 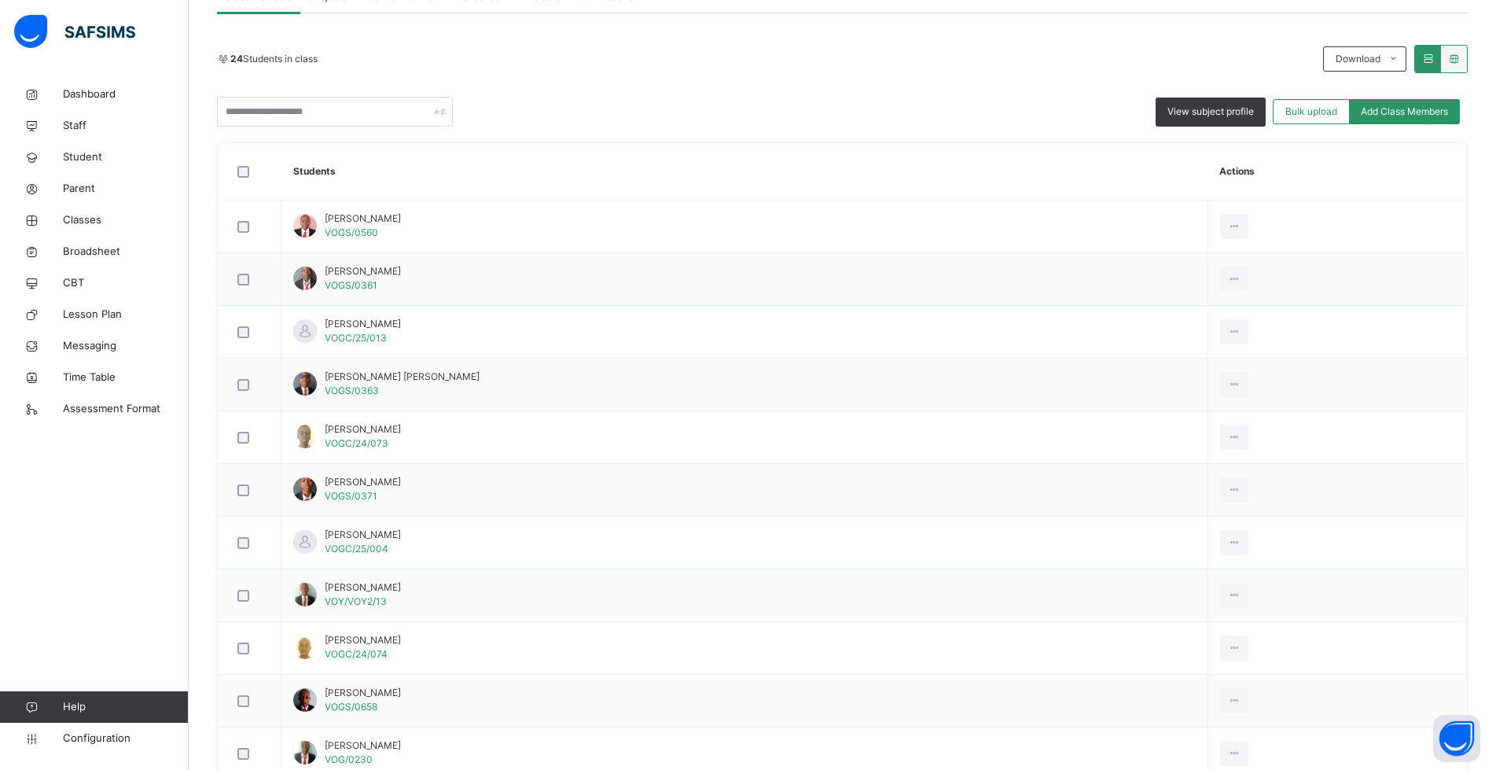 What do you see at coordinates (126, 189) in the screenshot?
I see `span: Parent` at bounding box center [126, 189].